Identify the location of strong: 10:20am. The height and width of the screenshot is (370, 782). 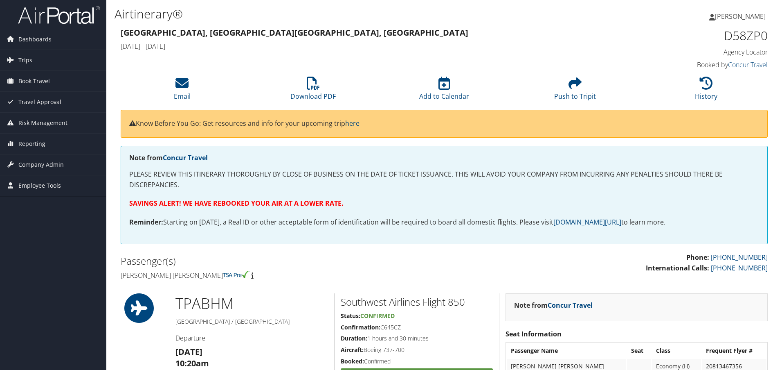
(192, 363).